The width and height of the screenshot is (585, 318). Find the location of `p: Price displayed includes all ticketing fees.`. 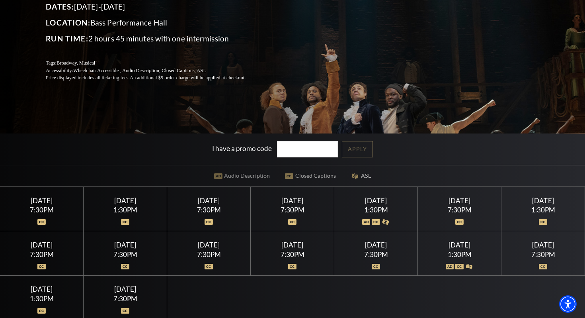

p: Price displayed includes all ticketing fees. is located at coordinates (155, 78).